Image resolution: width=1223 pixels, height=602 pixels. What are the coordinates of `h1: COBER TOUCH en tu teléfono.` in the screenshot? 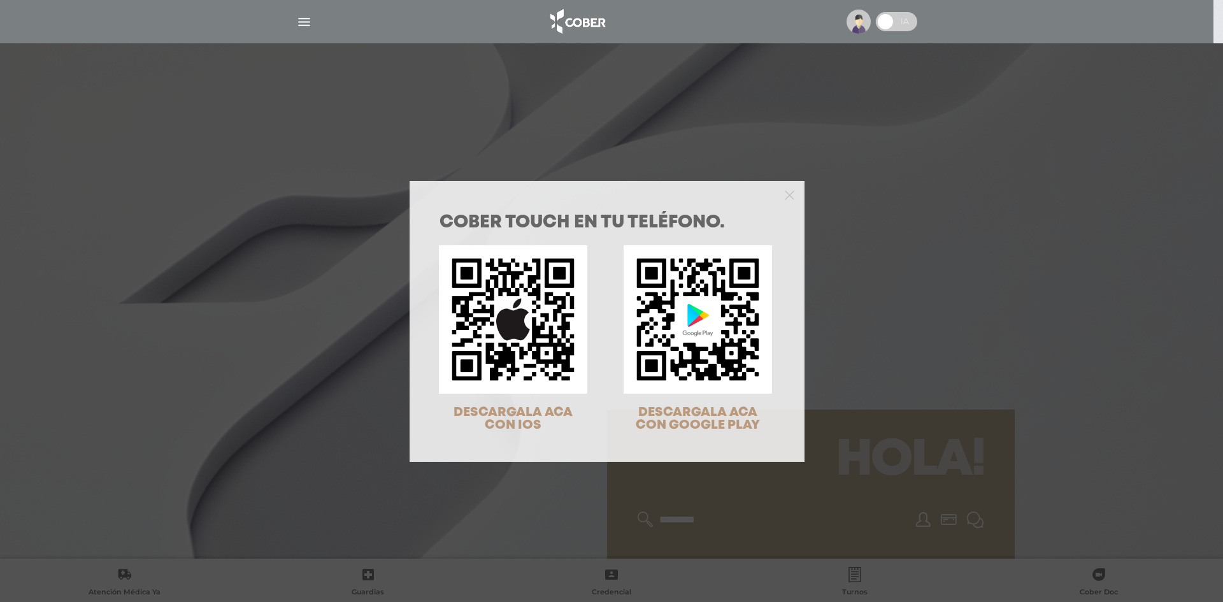 It's located at (607, 223).